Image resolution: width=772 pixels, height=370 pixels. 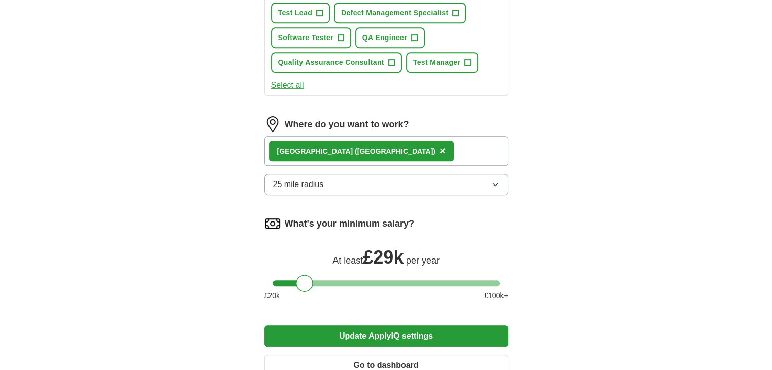 I want to click on button: 25 mile radius, so click(x=386, y=185).